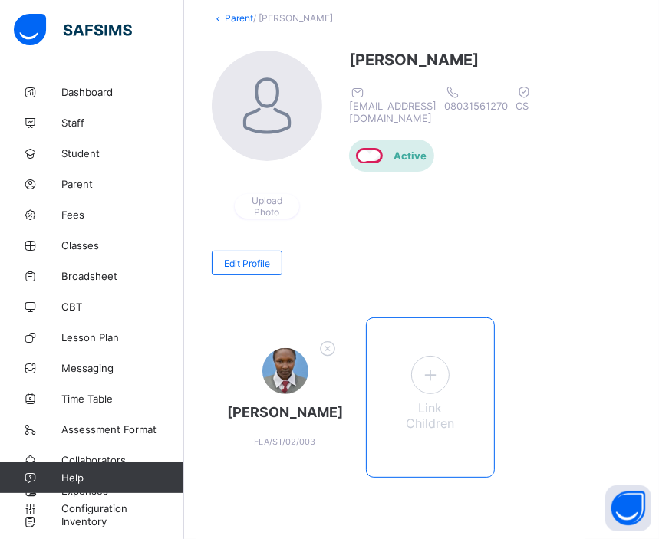  I want to click on span: Classes, so click(123, 246).